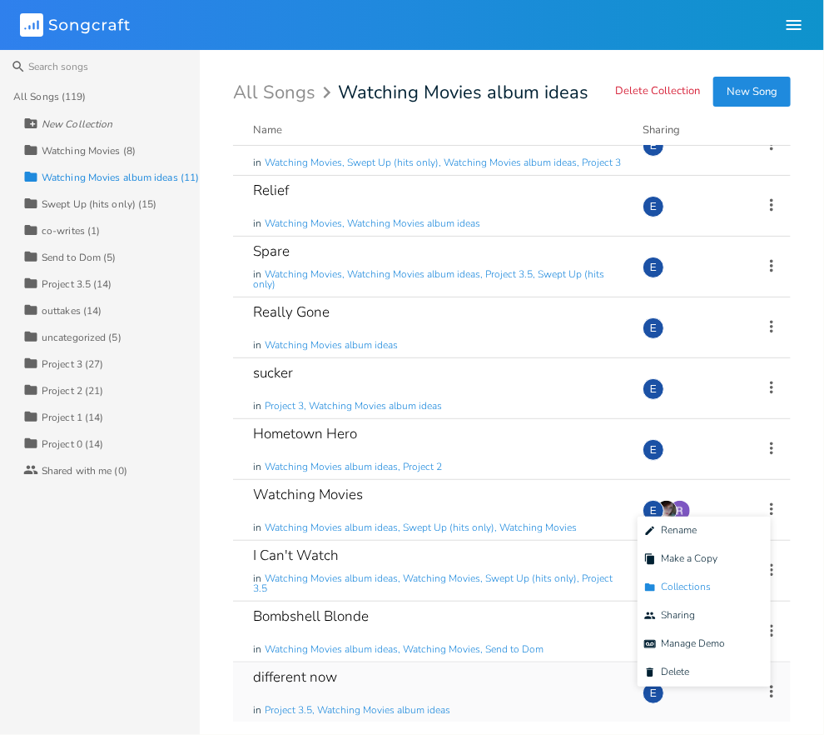 This screenshot has height=735, width=824. What do you see at coordinates (667, 511) in the screenshot?
I see `img: Elle Morgan` at bounding box center [667, 511].